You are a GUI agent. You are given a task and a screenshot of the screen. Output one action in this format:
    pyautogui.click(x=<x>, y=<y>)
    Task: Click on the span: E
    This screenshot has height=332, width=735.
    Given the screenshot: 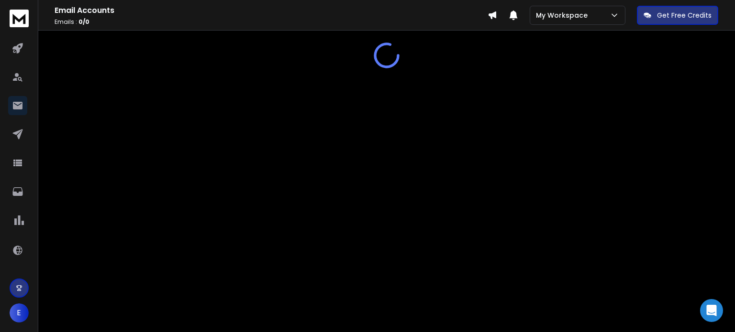 What is the action you would take?
    pyautogui.click(x=19, y=313)
    